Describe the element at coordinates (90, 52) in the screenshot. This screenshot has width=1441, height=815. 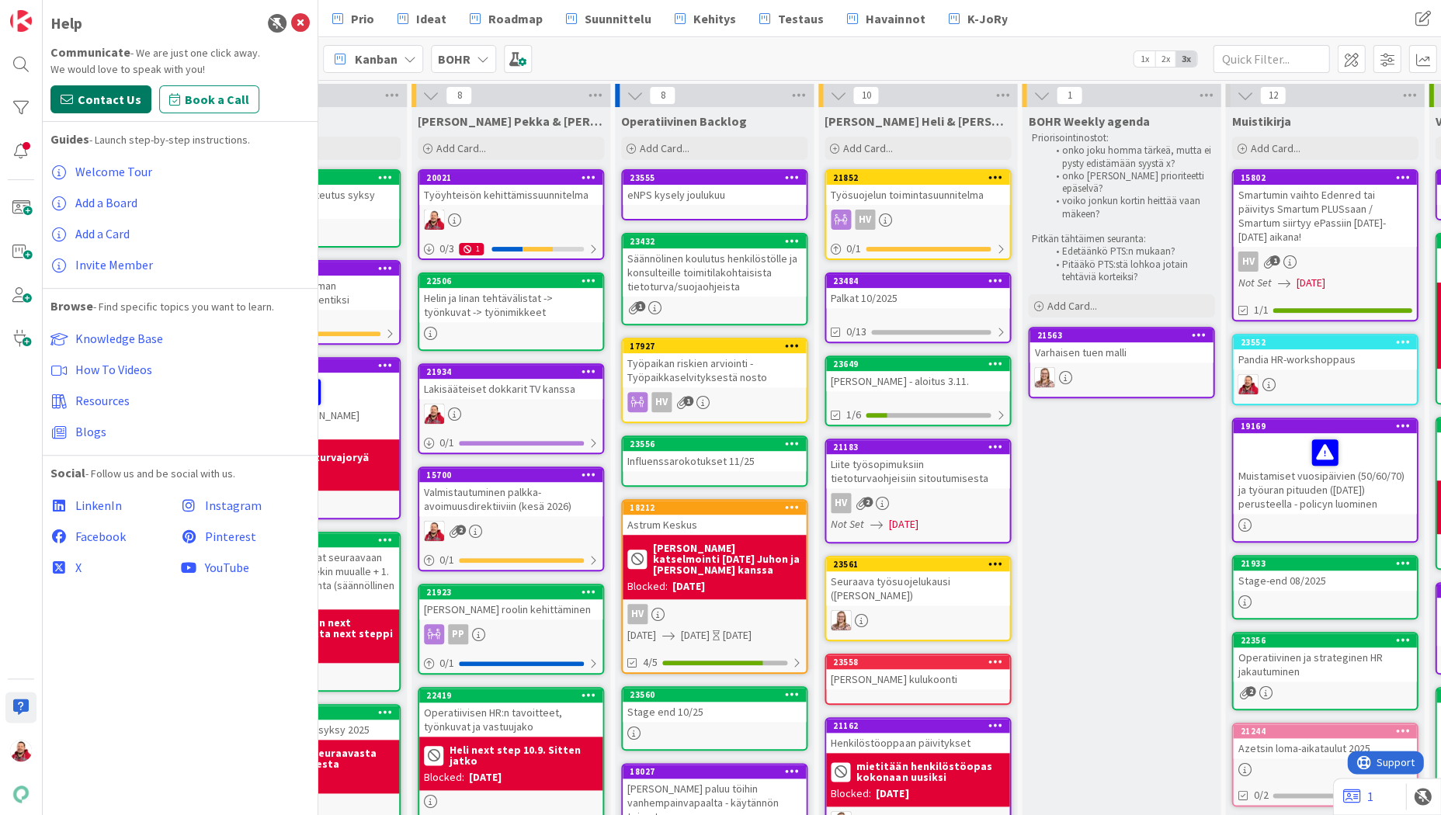
I see `b: Communicate` at that location.